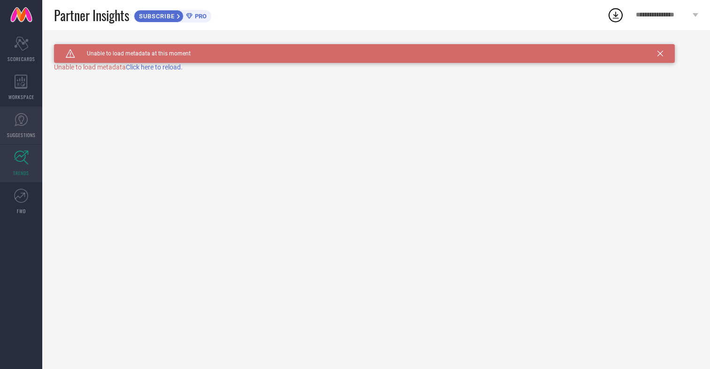 The width and height of the screenshot is (710, 369). Describe the element at coordinates (92, 15) in the screenshot. I see `span: Partner Insights` at that location.